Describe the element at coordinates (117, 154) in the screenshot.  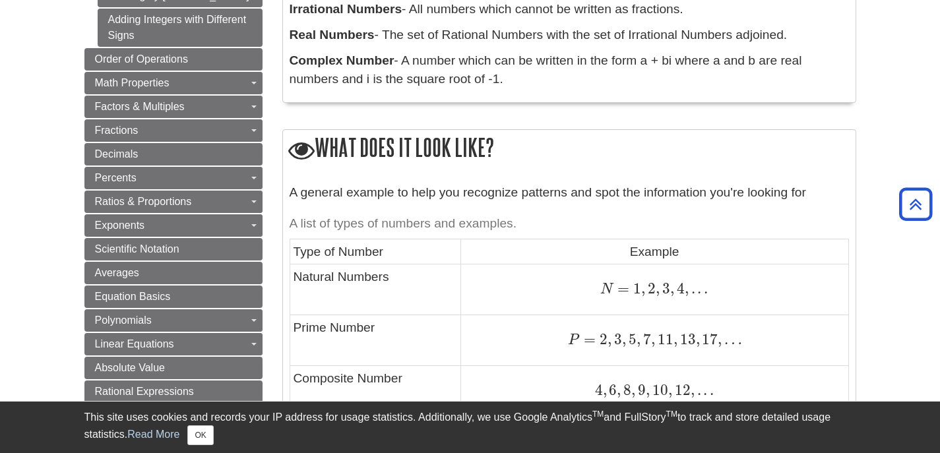
I see `span: Decimals` at that location.